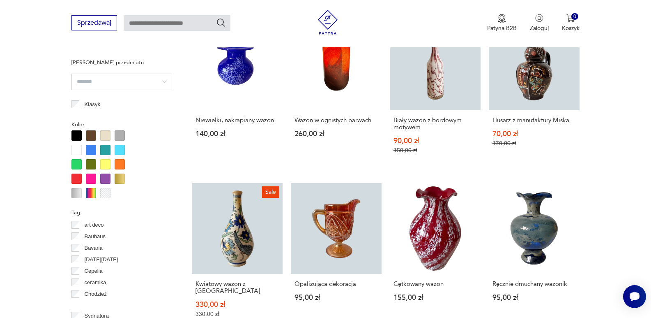 Image resolution: width=651 pixels, height=318 pixels. What do you see at coordinates (96, 294) in the screenshot?
I see `p: Chodzież` at bounding box center [96, 294].